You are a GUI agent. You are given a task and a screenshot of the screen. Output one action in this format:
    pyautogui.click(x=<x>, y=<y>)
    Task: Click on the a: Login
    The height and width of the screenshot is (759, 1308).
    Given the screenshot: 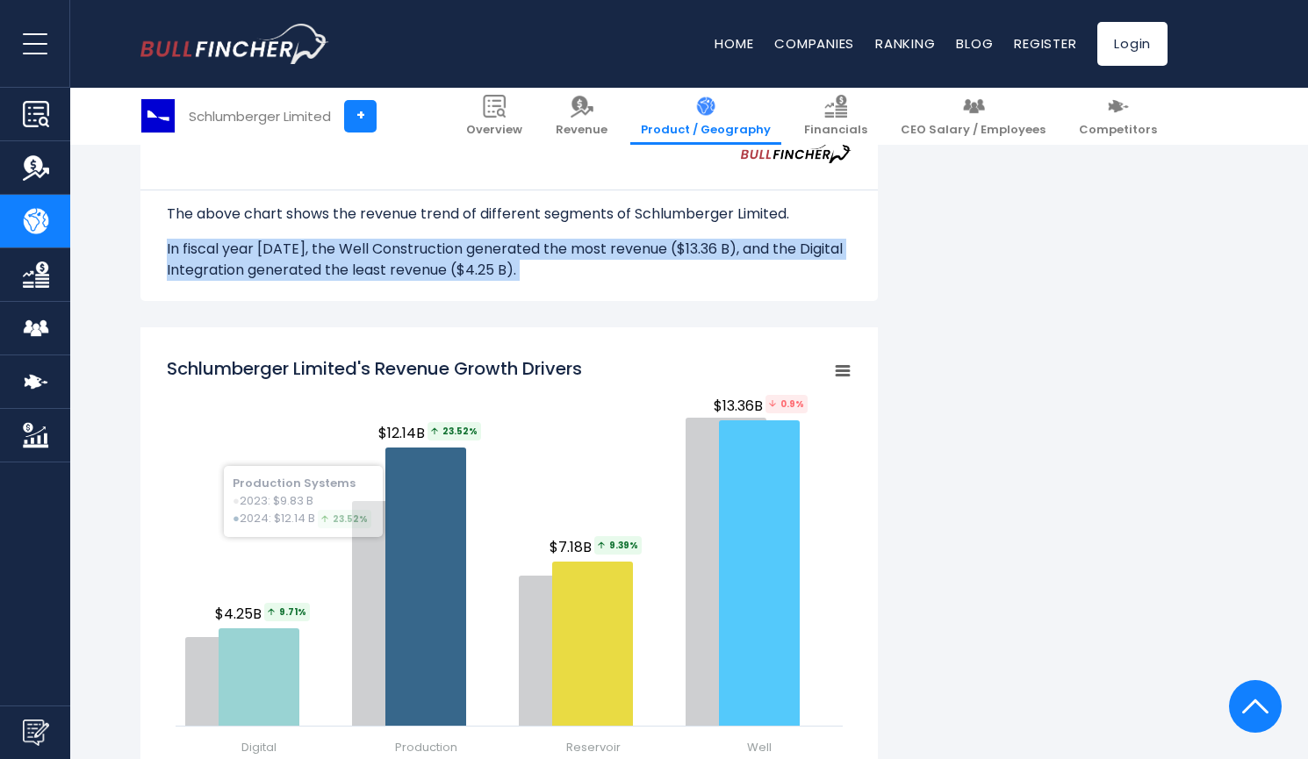 What is the action you would take?
    pyautogui.click(x=1132, y=44)
    